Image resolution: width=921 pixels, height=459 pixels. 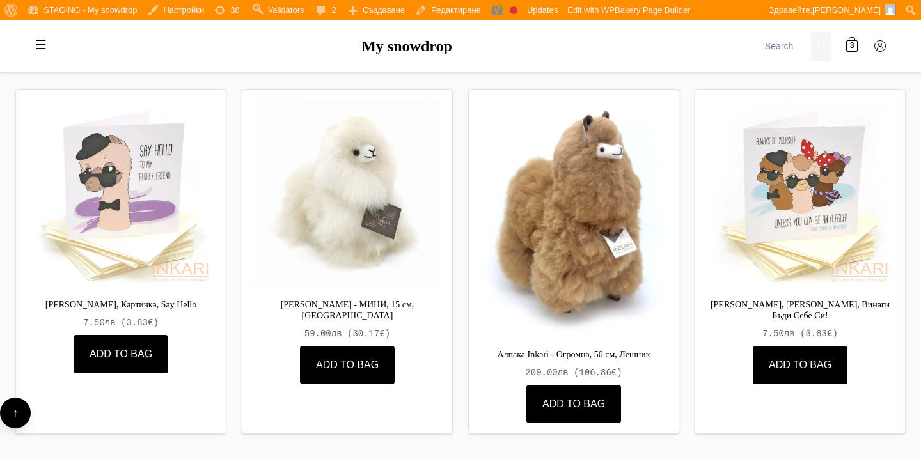 I want to click on input: Search, so click(x=785, y=46).